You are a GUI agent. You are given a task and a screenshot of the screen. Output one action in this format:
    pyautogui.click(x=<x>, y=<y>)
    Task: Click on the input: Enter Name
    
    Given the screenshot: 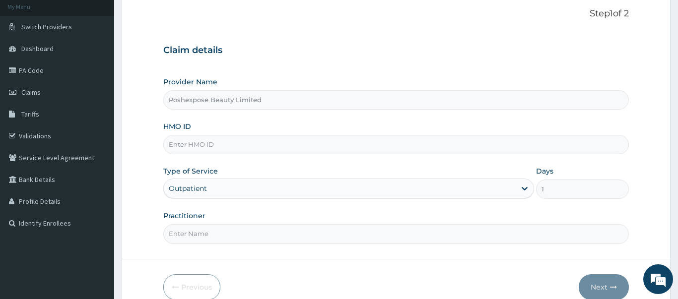 What is the action you would take?
    pyautogui.click(x=396, y=234)
    